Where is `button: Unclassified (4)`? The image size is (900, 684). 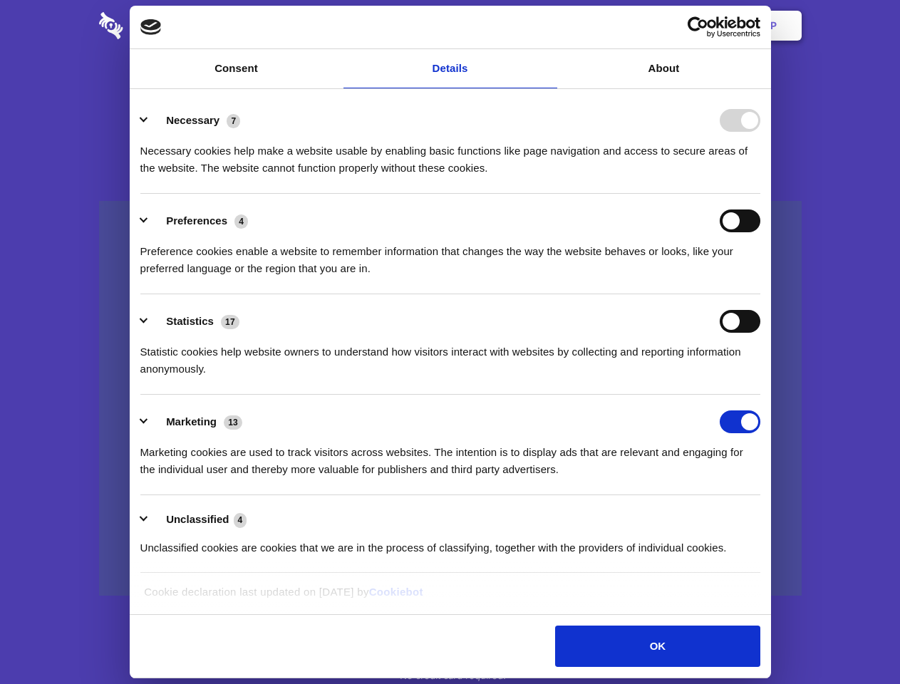
button: Unclassified (4) is located at coordinates (198, 519).